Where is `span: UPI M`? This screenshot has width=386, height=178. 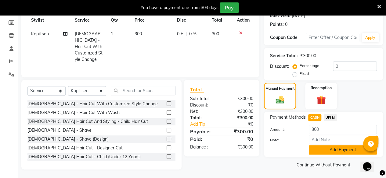
span: UPI M is located at coordinates (330, 118).